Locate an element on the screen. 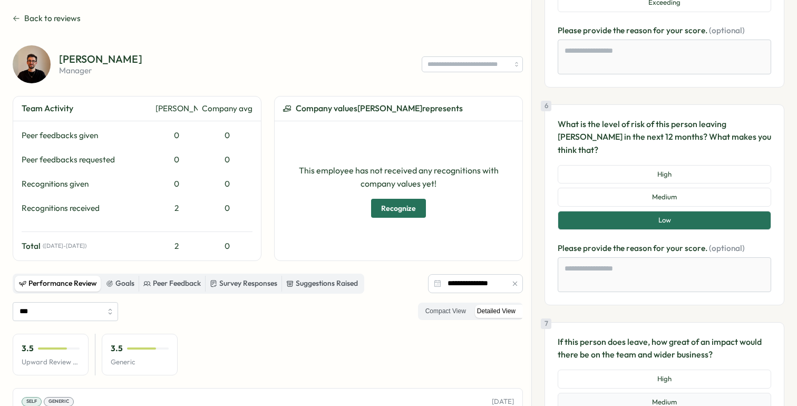  p: This employee has not received any recognitions with company values yet! is located at coordinates (399, 177).